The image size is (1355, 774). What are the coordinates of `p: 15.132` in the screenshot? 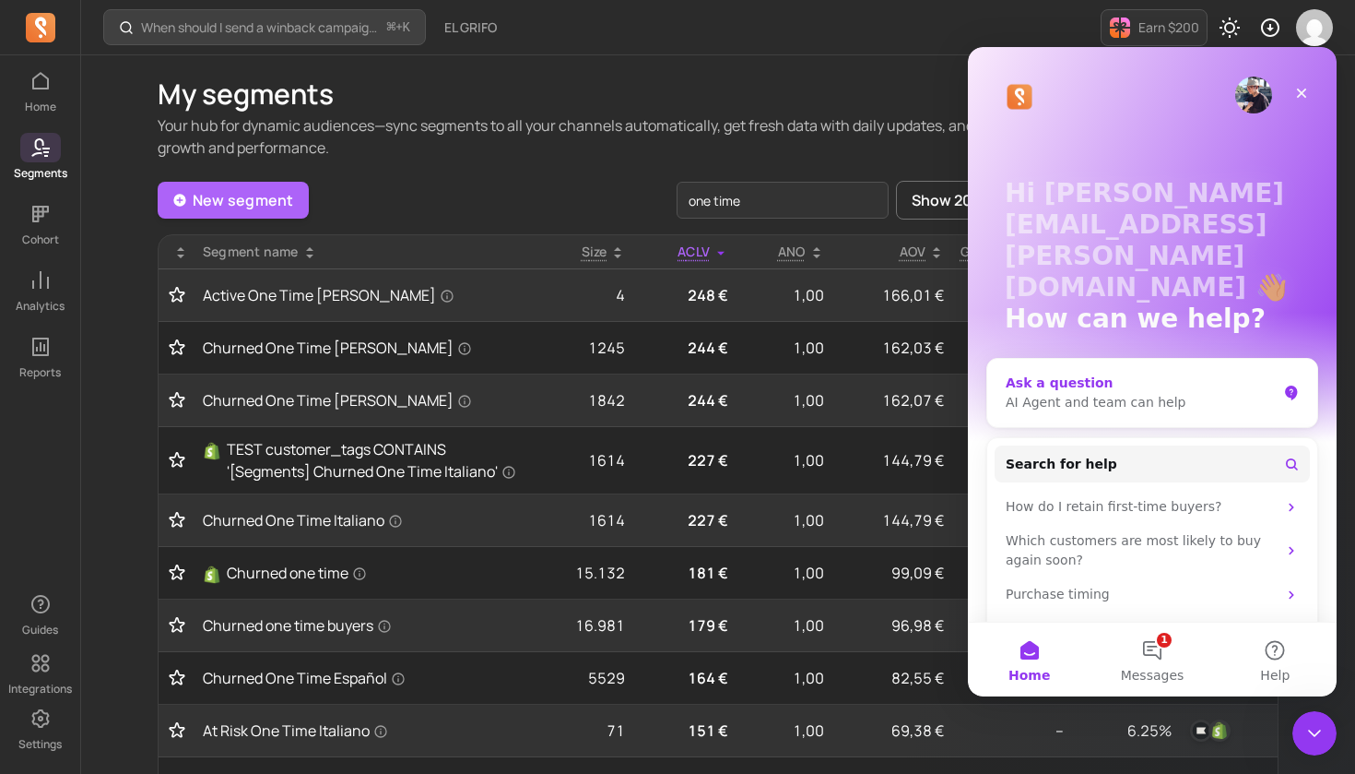 It's located at (582, 573).